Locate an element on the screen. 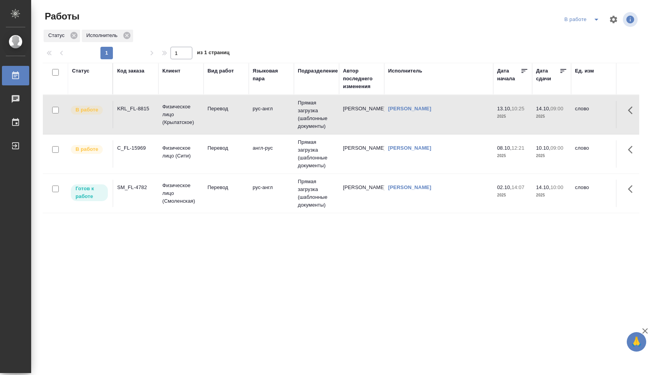 This screenshot has width=654, height=375. div: Вид работ is located at coordinates (221, 71).